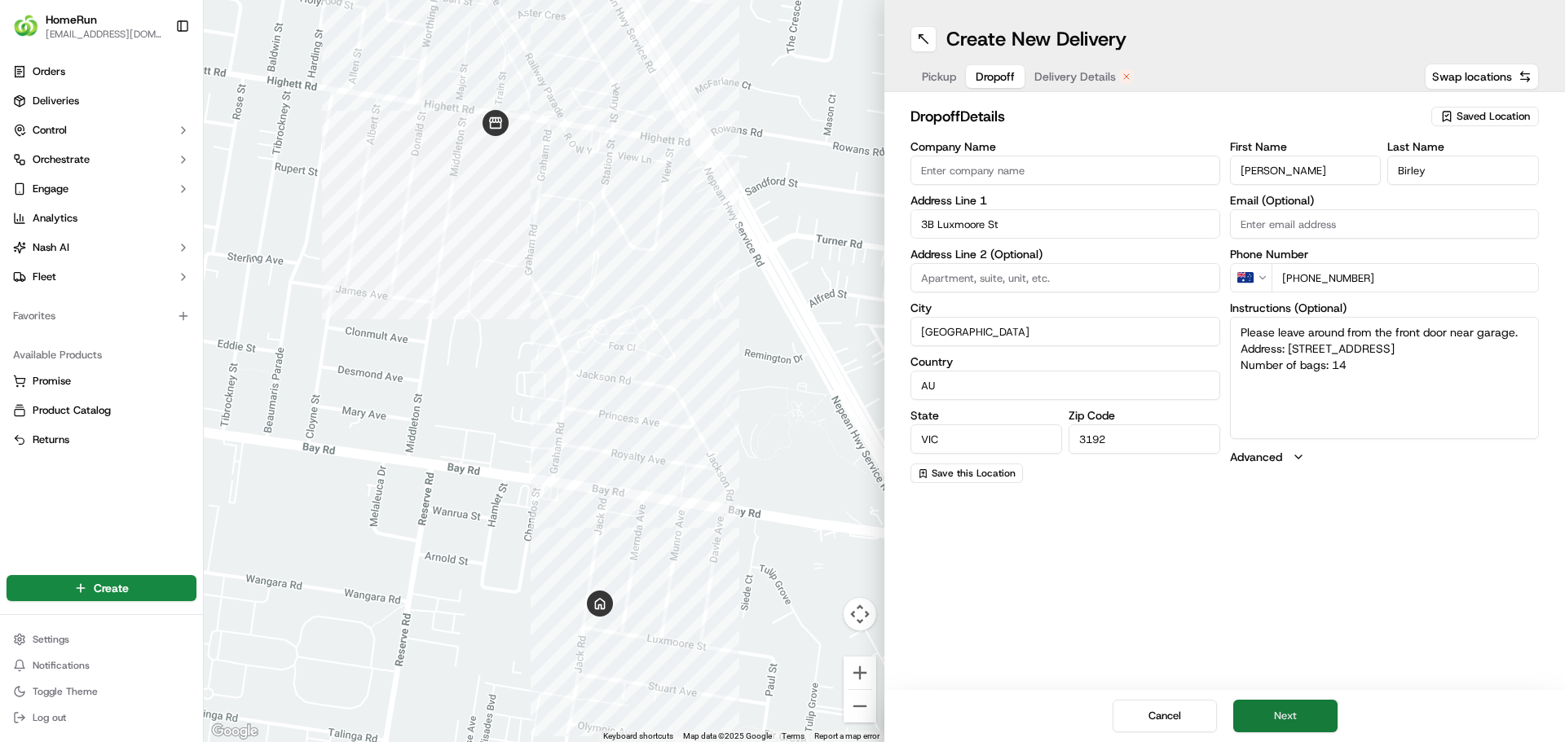 Image resolution: width=1565 pixels, height=742 pixels. I want to click on a: Returns, so click(101, 440).